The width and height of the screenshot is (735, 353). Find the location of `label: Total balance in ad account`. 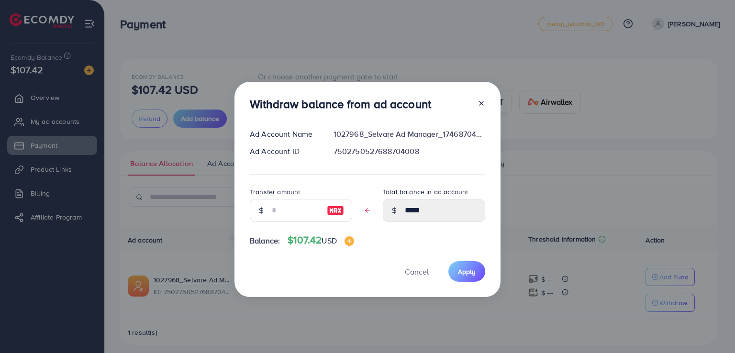

label: Total balance in ad account is located at coordinates (425, 192).